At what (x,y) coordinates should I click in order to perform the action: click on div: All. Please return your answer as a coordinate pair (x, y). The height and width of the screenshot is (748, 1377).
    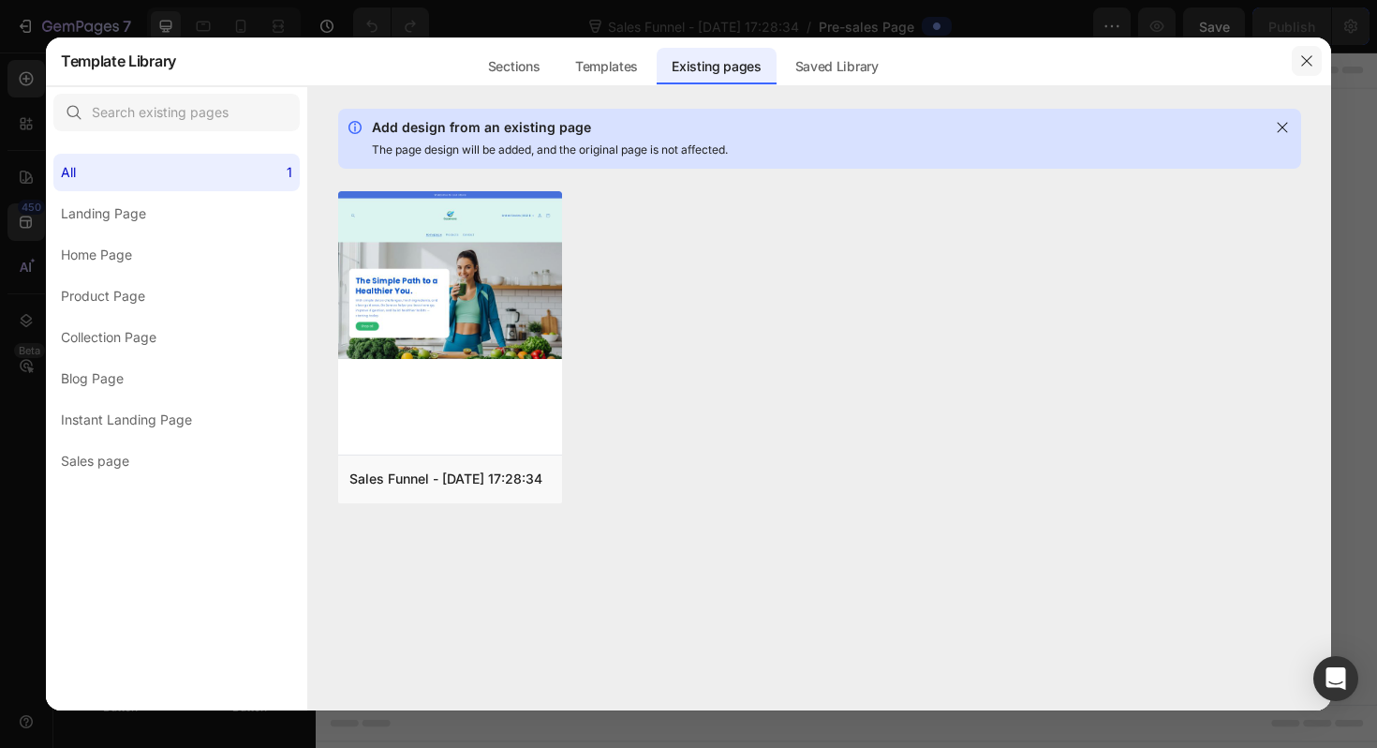
    Looking at the image, I should click on (68, 172).